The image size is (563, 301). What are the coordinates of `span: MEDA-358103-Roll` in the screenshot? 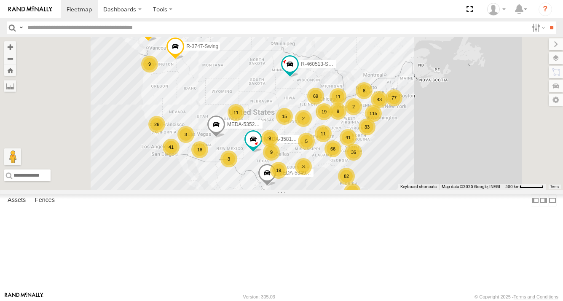 It's located at (286, 140).